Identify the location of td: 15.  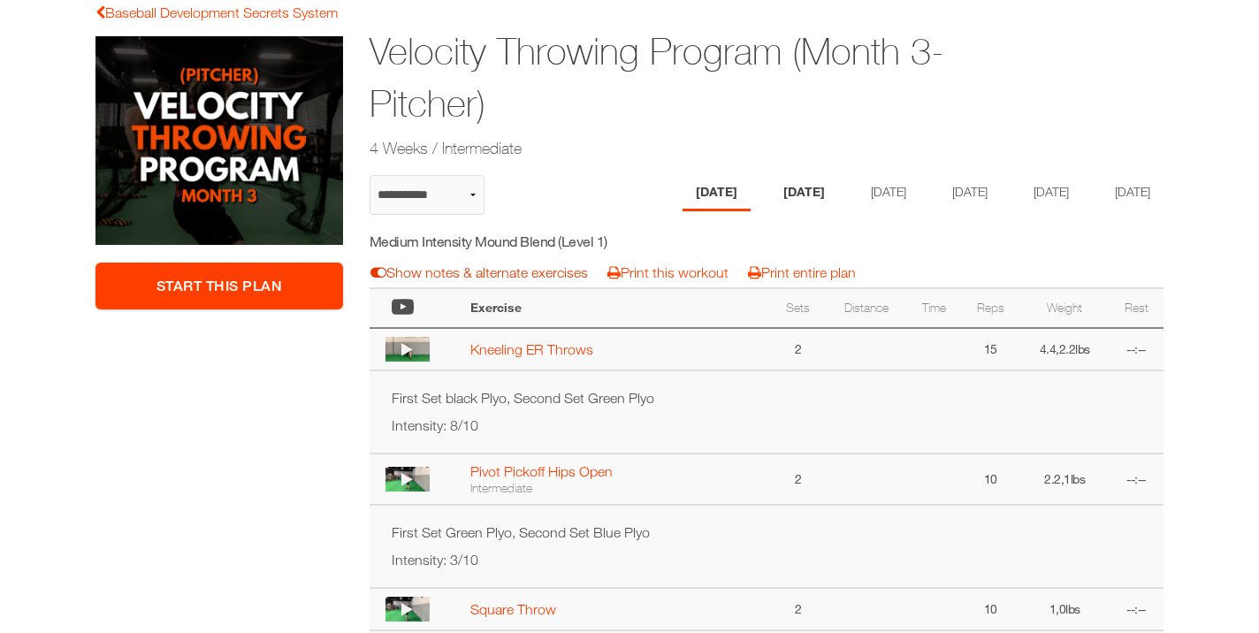
(990, 349).